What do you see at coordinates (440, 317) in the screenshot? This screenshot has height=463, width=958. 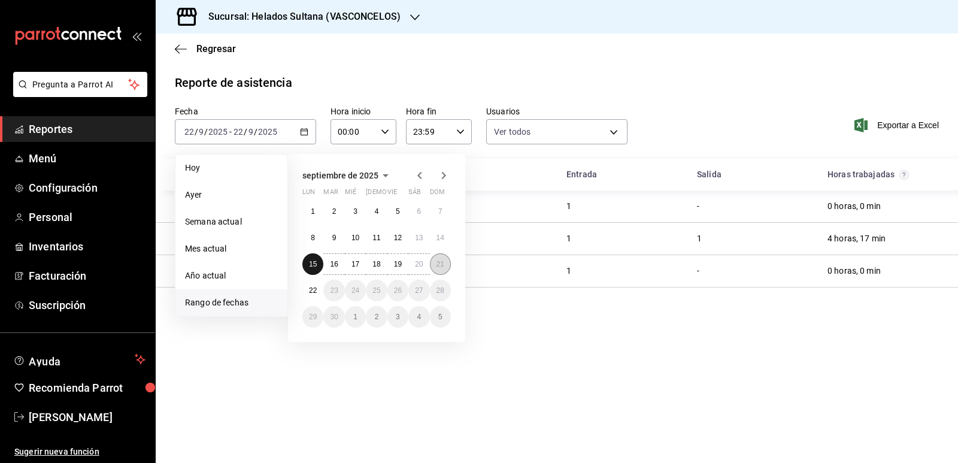 I see `button: 5 de octubre de 2025` at bounding box center [440, 317].